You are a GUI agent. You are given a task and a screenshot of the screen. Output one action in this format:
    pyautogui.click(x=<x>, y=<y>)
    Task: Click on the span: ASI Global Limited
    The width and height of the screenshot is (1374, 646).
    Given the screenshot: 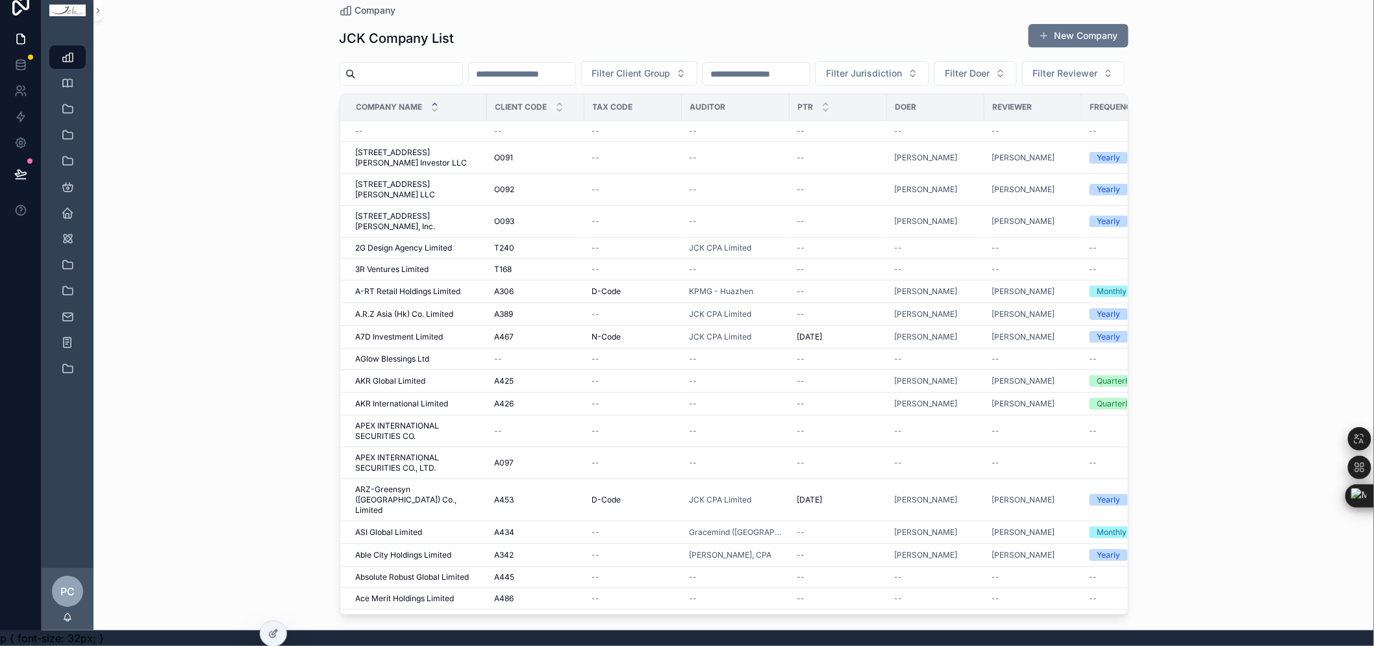 What is the action you would take?
    pyautogui.click(x=389, y=533)
    